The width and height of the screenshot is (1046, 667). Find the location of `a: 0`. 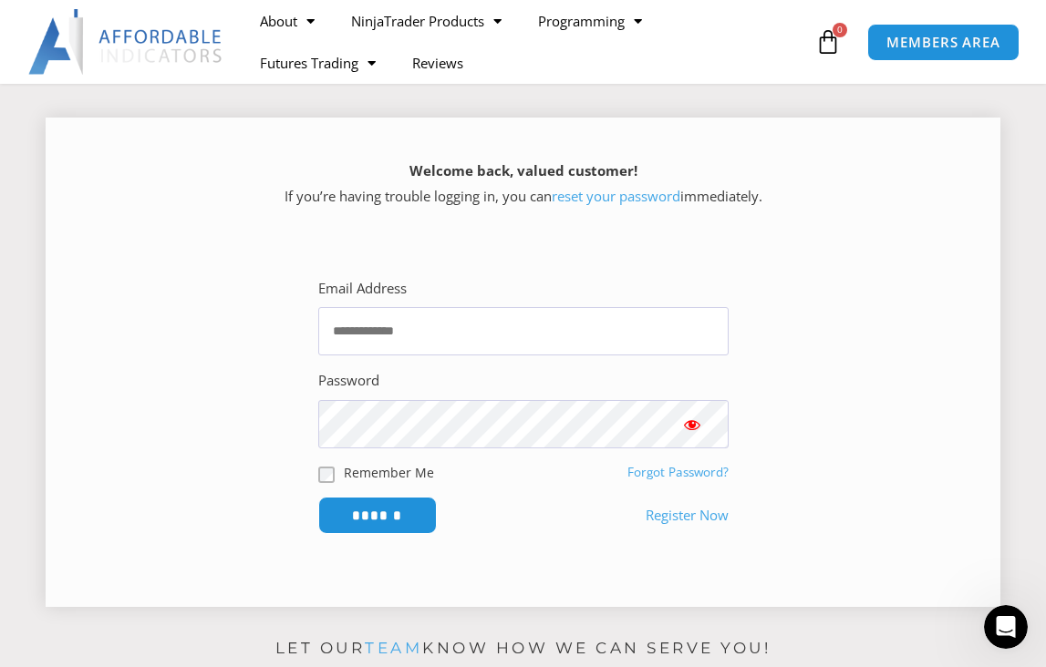

a: 0 is located at coordinates (828, 42).